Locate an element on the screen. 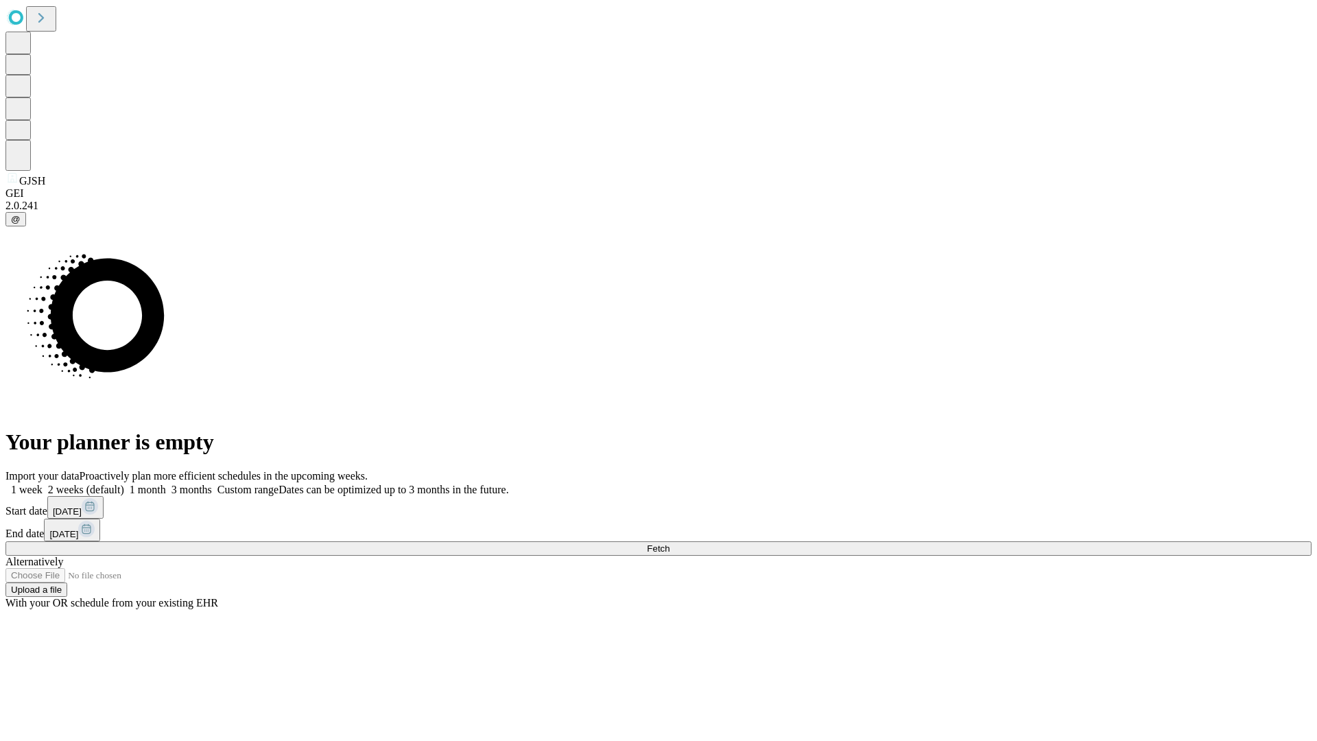 This screenshot has height=741, width=1317. div: End date is located at coordinates (659, 530).